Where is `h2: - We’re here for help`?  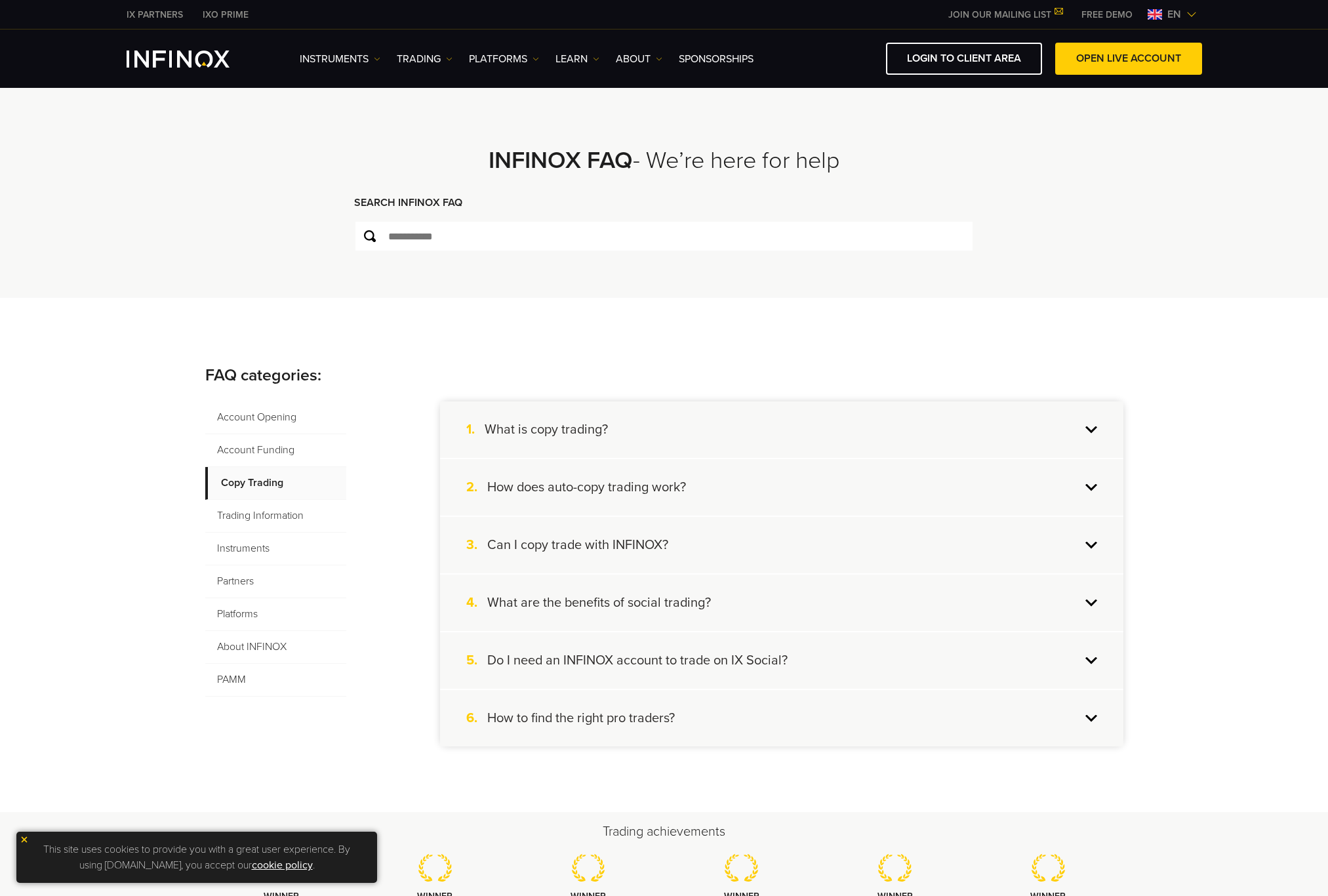 h2: - We’re here for help is located at coordinates (664, 161).